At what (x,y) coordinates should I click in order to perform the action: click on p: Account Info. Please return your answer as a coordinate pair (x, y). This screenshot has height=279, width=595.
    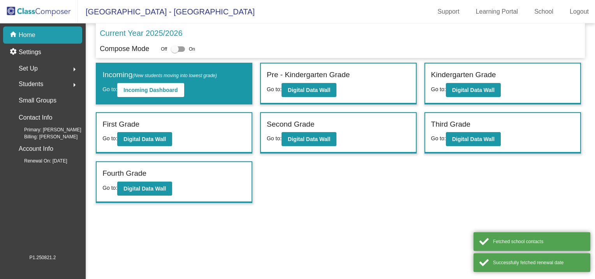
    Looking at the image, I should click on (36, 149).